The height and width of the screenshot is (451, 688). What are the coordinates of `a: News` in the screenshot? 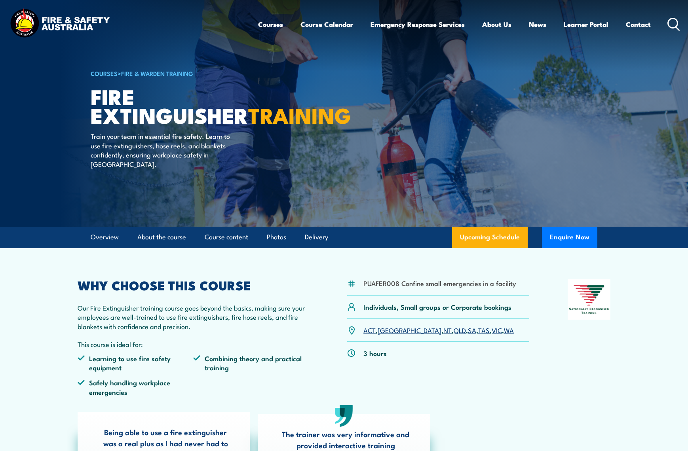 It's located at (538, 24).